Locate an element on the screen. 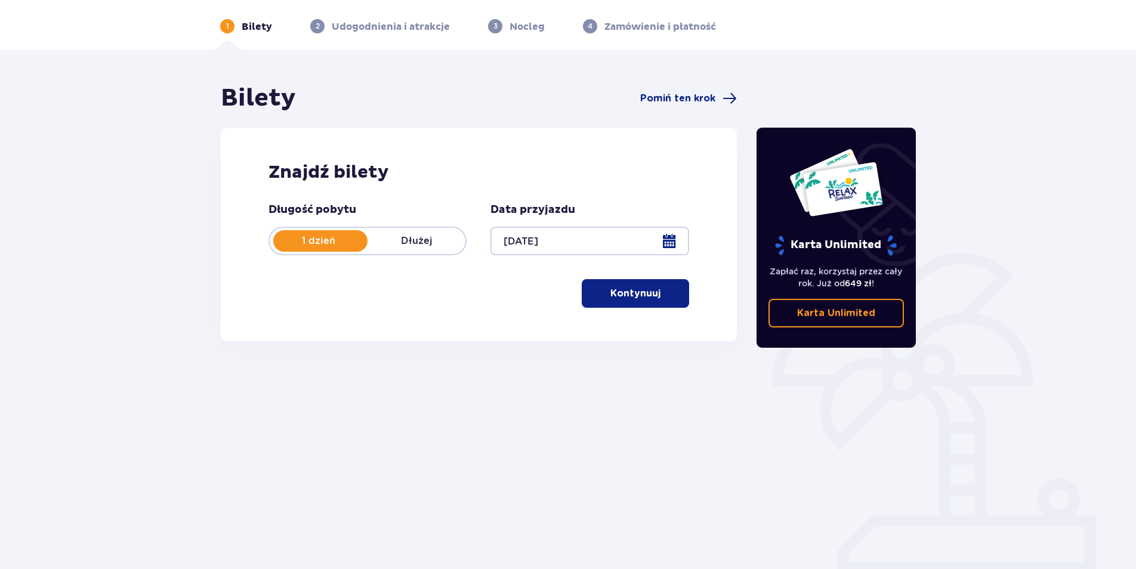 This screenshot has width=1136, height=569. h2: Znajdź bilety is located at coordinates (479, 173).